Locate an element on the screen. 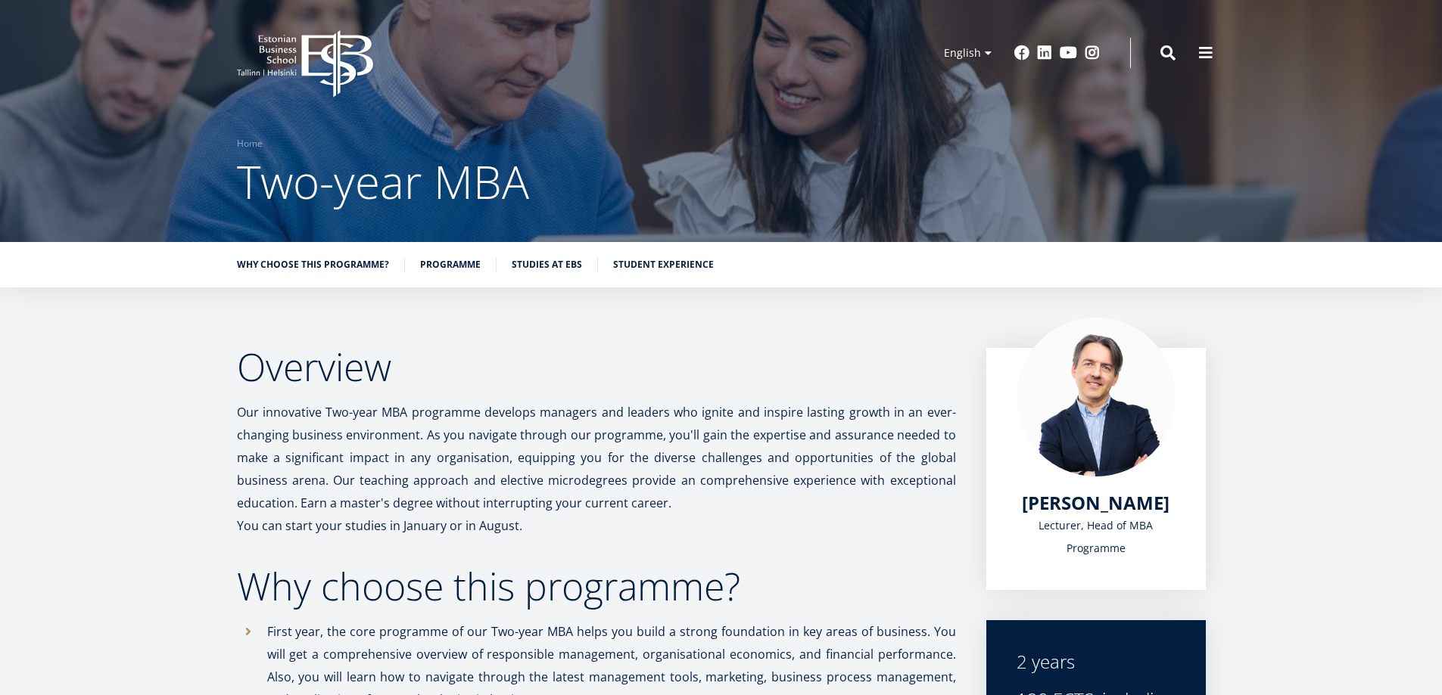 This screenshot has width=1442, height=695. span: Two-year MBA is located at coordinates (383, 182).